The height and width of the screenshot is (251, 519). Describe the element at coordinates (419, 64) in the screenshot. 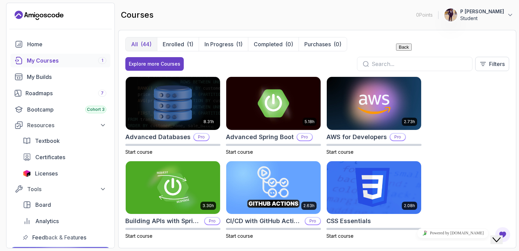

I see `input: Search...` at that location.